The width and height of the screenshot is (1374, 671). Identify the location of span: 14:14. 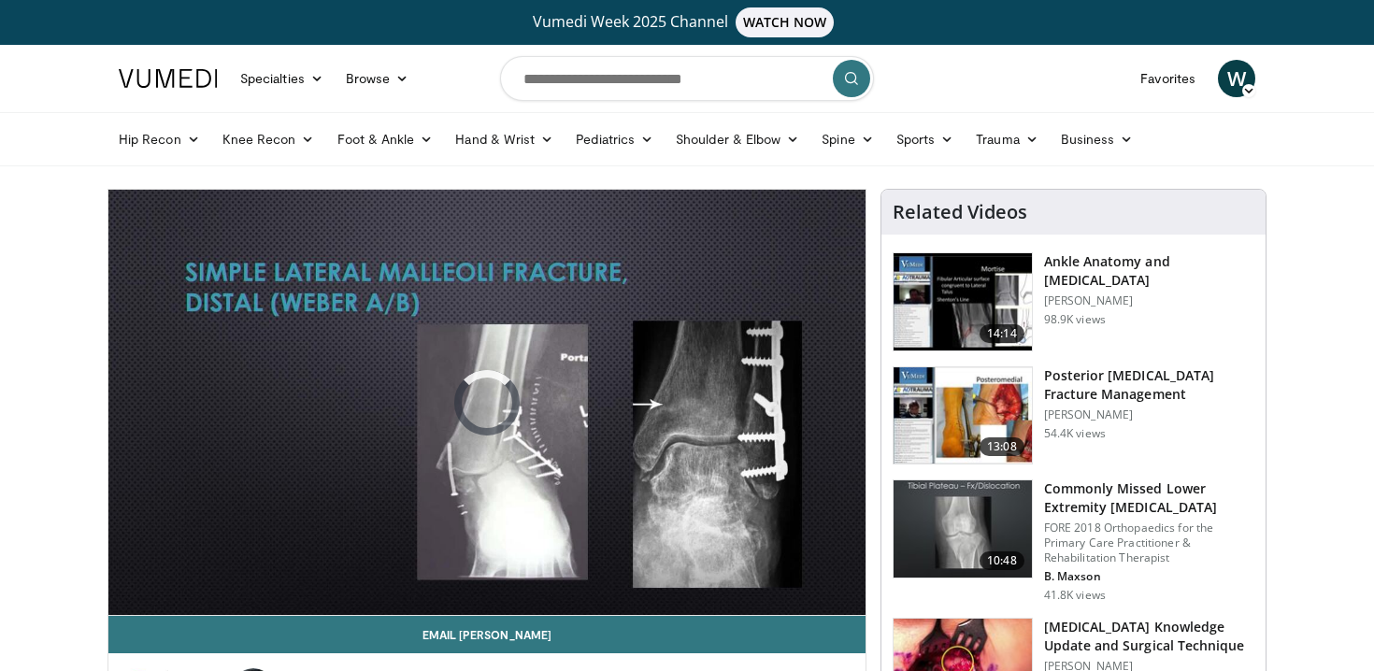
(1002, 334).